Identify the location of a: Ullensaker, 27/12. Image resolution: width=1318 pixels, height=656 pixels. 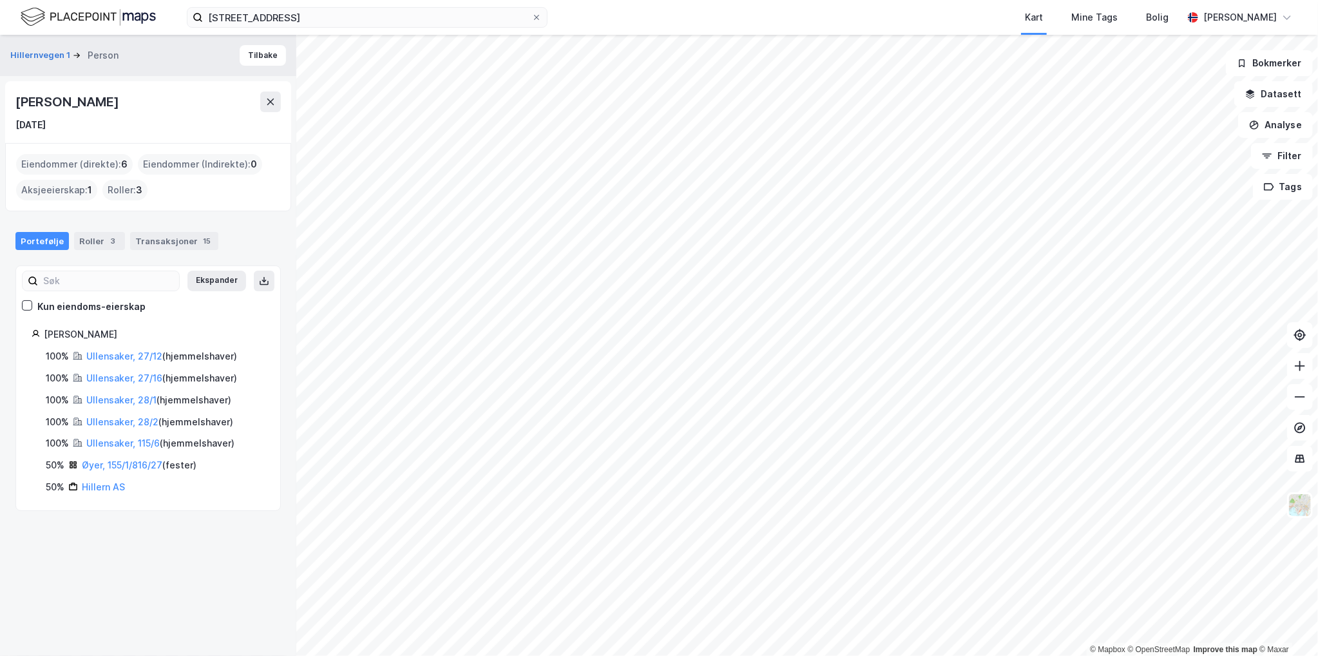
(124, 356).